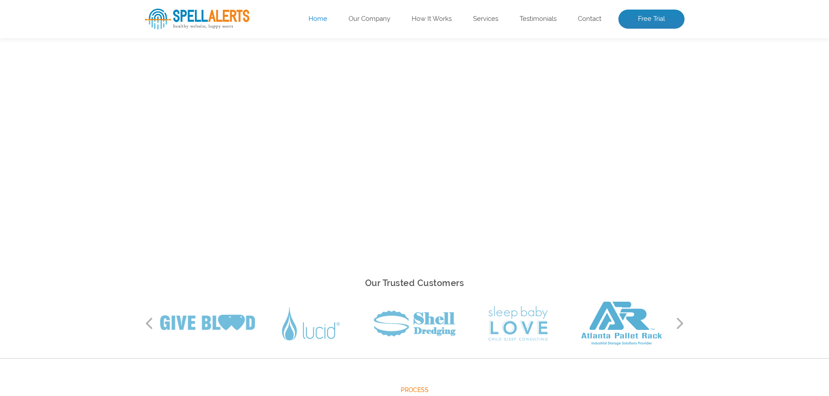  What do you see at coordinates (415, 390) in the screenshot?
I see `span: Process` at bounding box center [415, 390].